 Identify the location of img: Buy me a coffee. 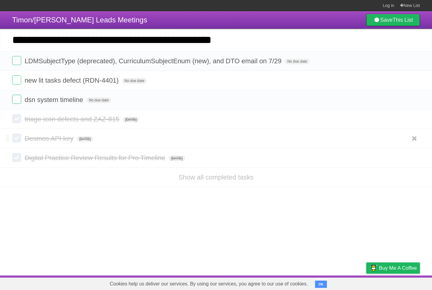
(373, 268).